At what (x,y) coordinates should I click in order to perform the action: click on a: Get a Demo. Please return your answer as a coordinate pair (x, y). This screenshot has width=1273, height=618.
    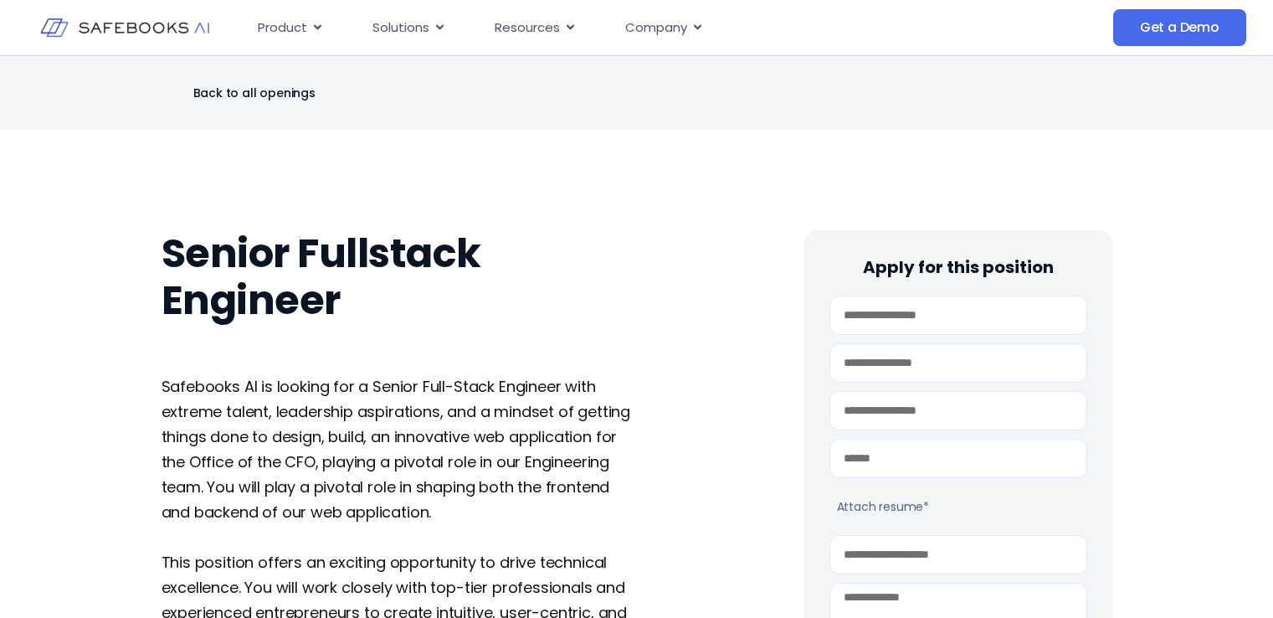
    Looking at the image, I should click on (1179, 28).